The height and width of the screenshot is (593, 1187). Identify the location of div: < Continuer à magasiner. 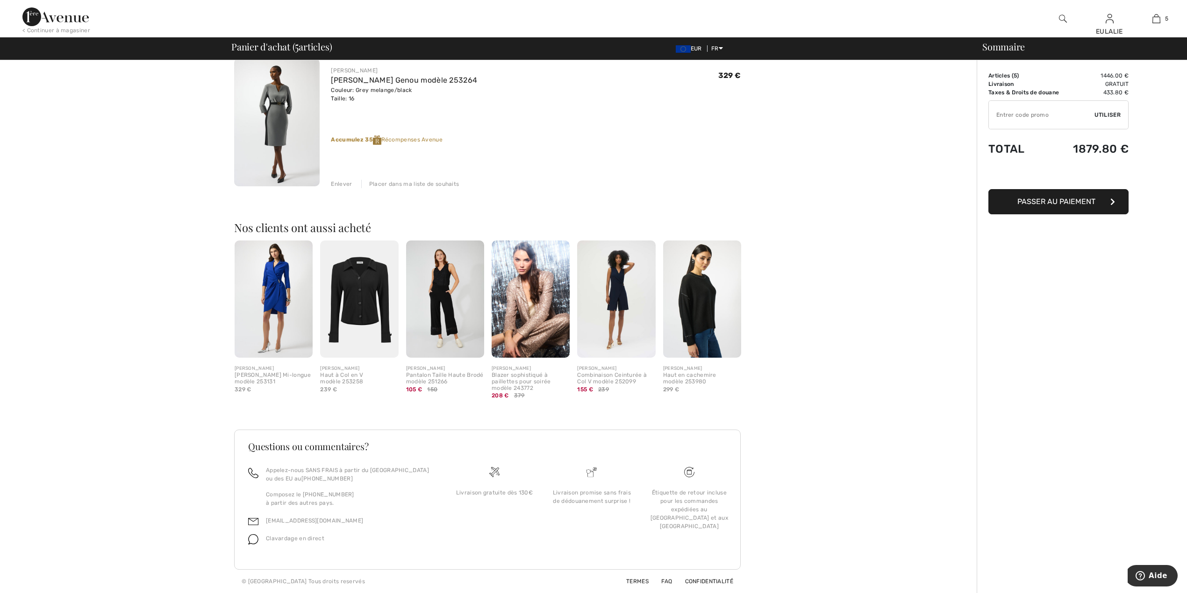
(56, 30).